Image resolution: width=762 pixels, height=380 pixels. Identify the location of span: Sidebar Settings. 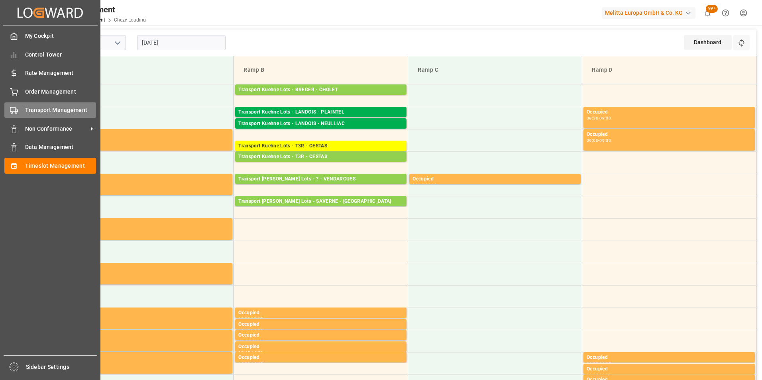
(61, 367).